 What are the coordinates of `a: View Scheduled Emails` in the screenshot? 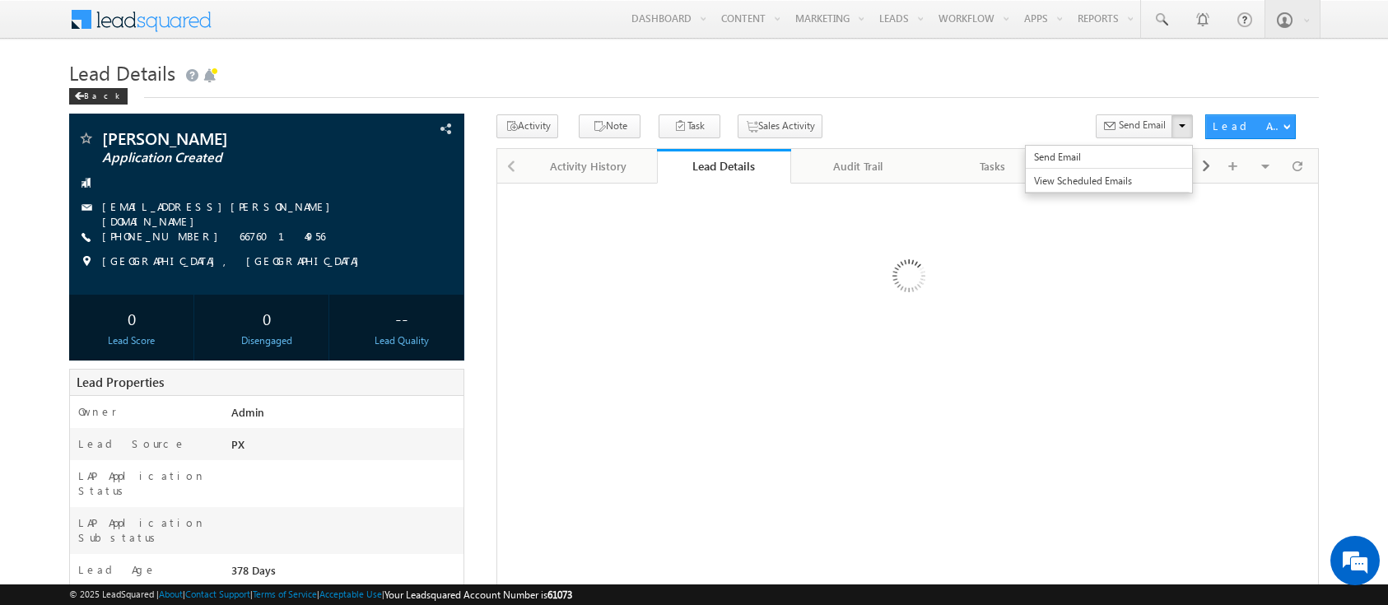 It's located at (1109, 180).